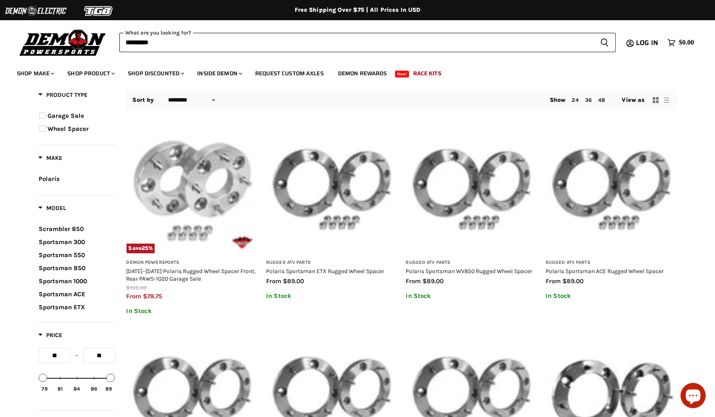 This screenshot has width=715, height=417. Describe the element at coordinates (77, 389) in the screenshot. I see `div: 84` at that location.